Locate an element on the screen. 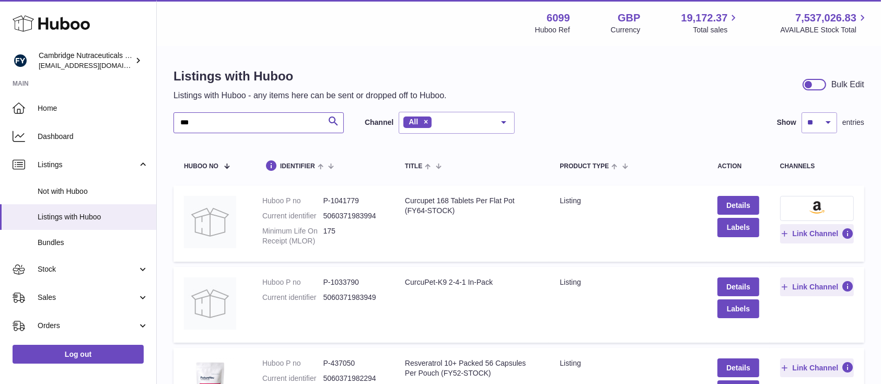  span: Dashboard is located at coordinates (93, 136).